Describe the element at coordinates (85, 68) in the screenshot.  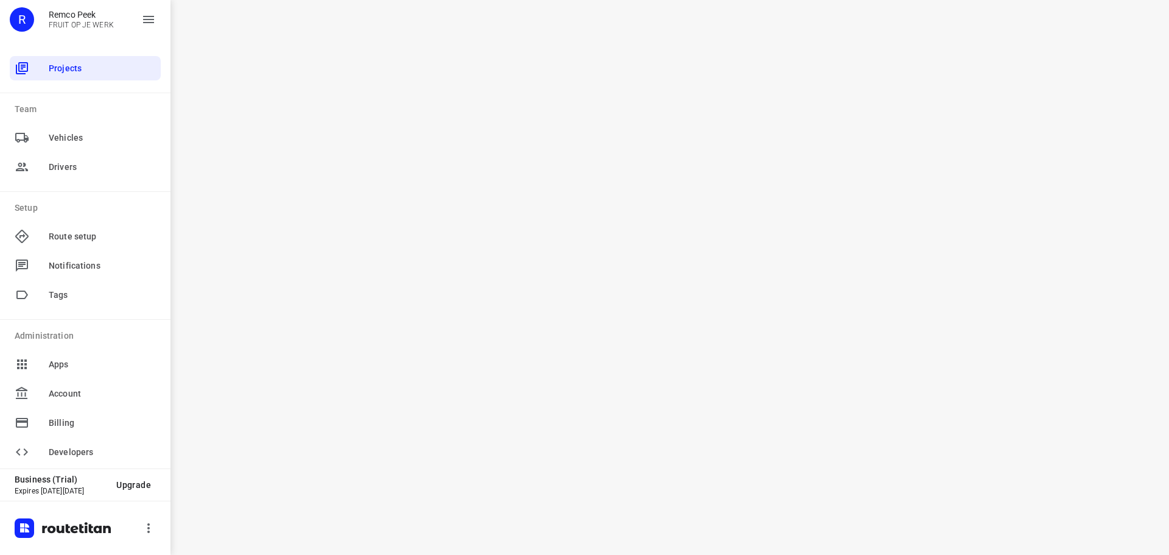
I see `div: Projects` at that location.